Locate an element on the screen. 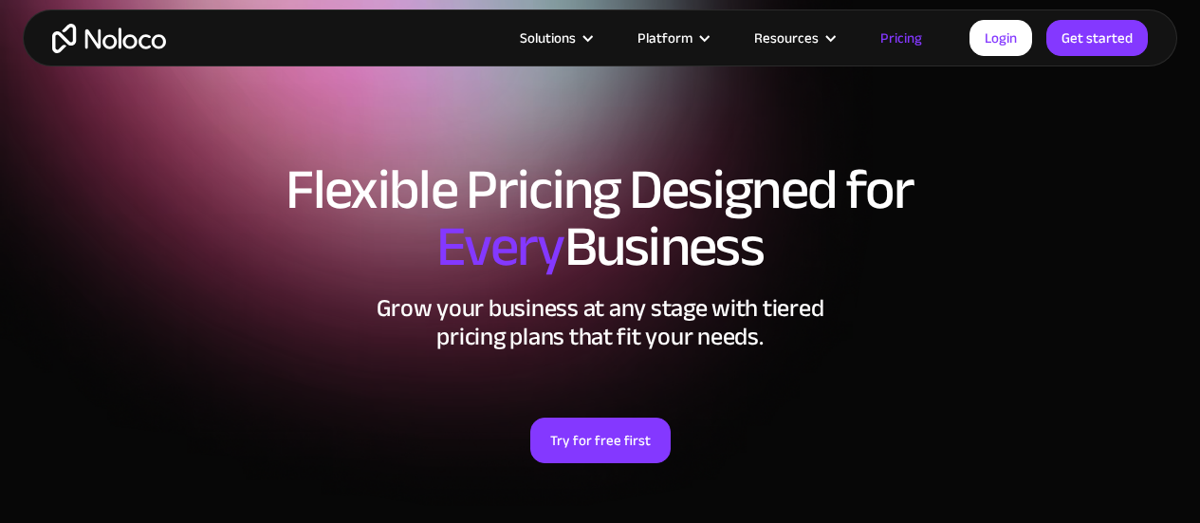 This screenshot has width=1200, height=523. h1: Flexible Pricing Designed for Business is located at coordinates (600, 218).